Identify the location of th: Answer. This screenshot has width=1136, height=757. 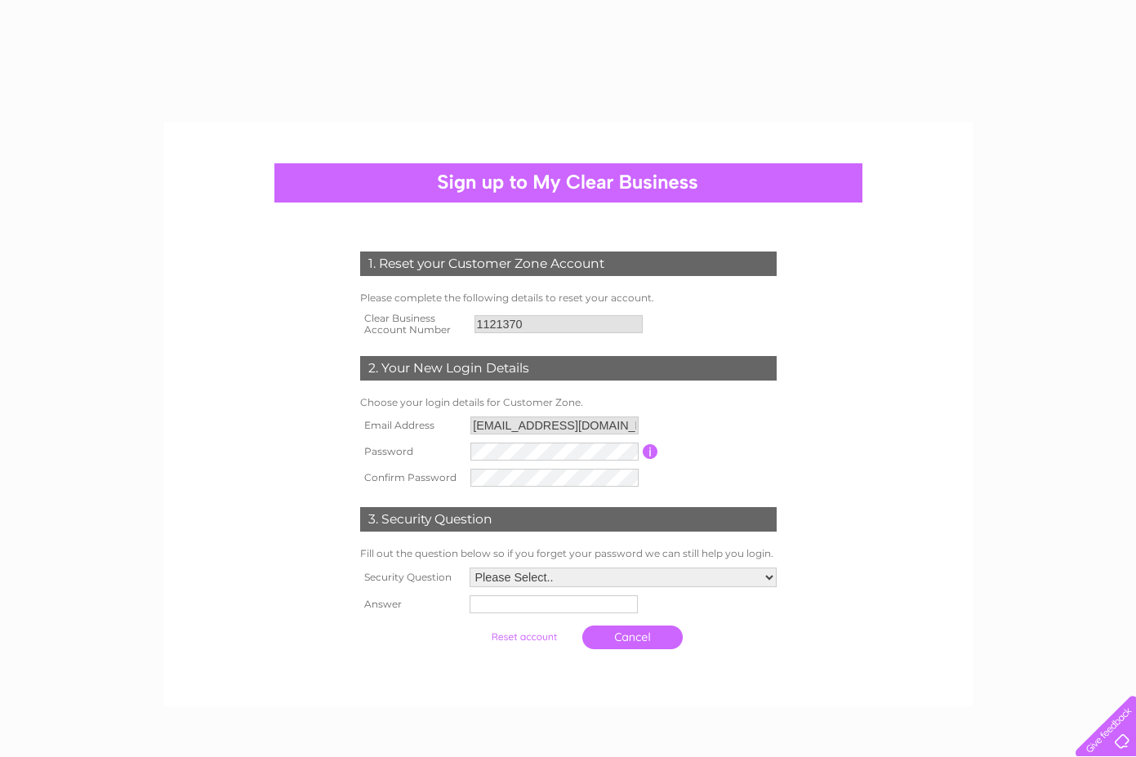
(411, 604).